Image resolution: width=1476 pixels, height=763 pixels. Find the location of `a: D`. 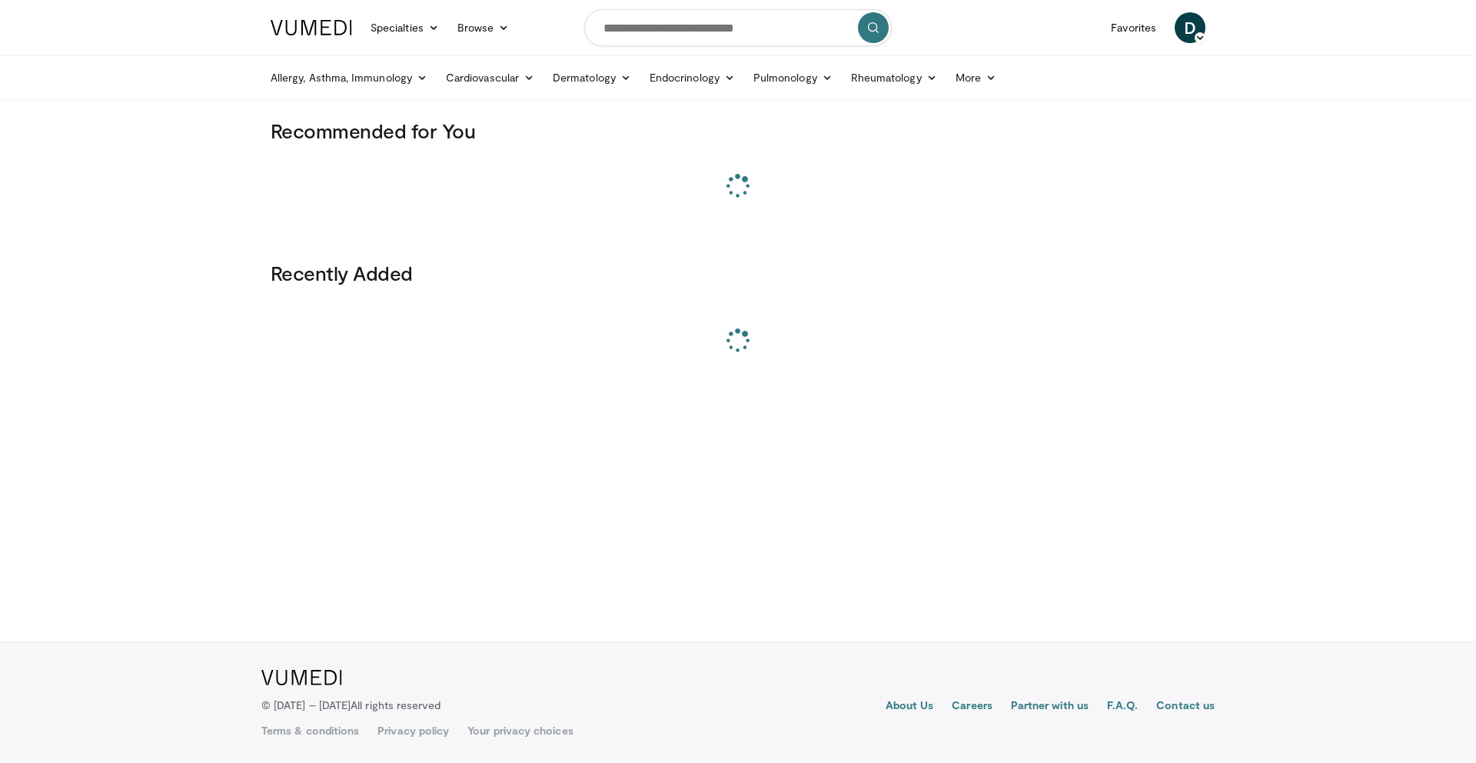

a: D is located at coordinates (1190, 28).